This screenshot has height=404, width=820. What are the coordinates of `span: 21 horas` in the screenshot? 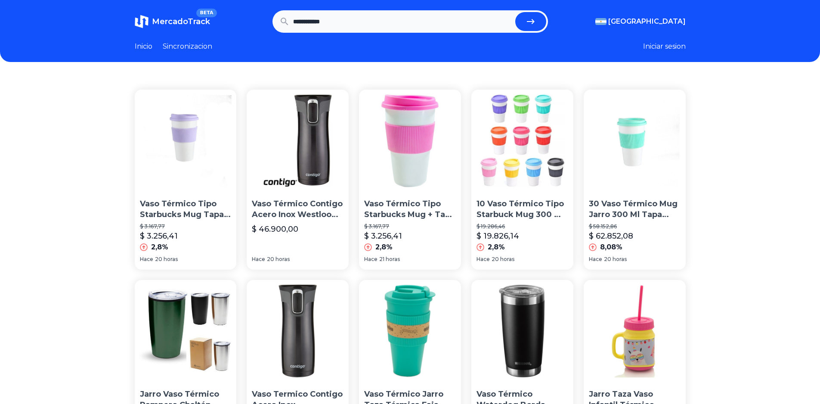 It's located at (390, 259).